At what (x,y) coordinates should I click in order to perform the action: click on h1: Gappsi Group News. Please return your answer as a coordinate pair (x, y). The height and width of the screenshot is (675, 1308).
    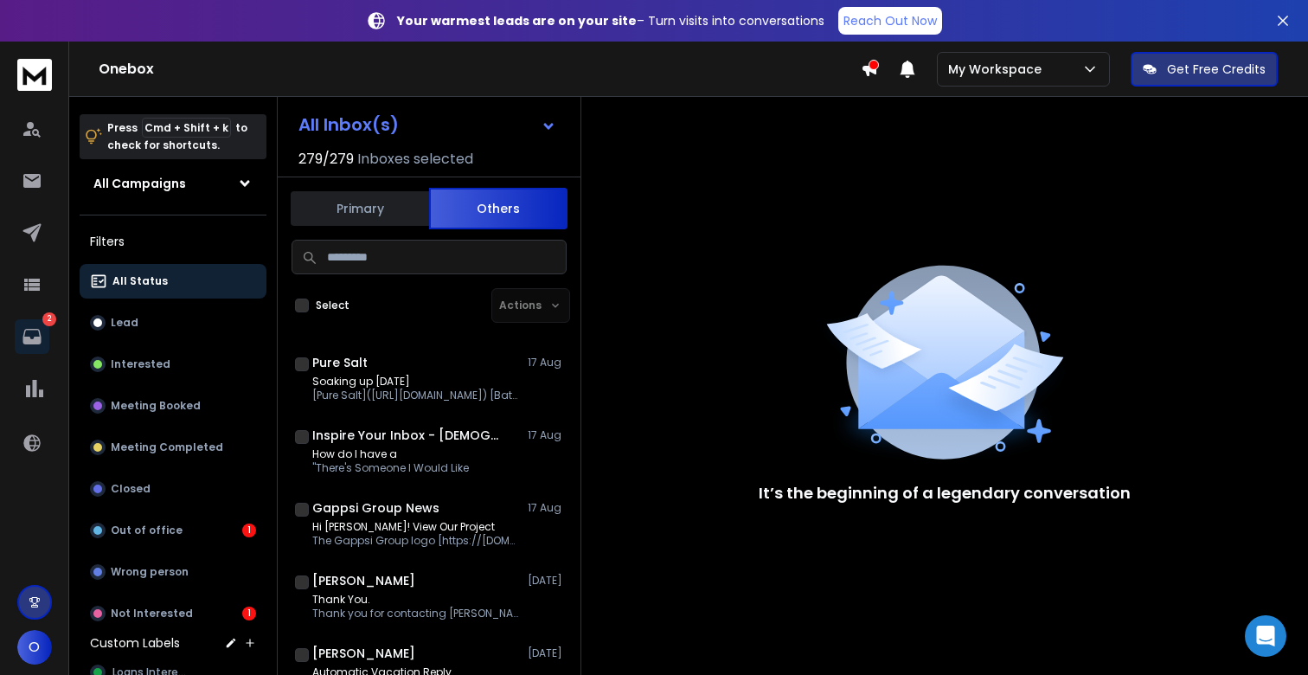
    Looking at the image, I should click on (375, 508).